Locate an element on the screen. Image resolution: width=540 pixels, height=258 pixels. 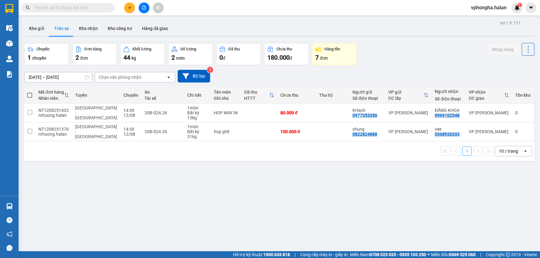
input: Tìm tên, số ĐT hoặc mã đơn is located at coordinates (71, 8).